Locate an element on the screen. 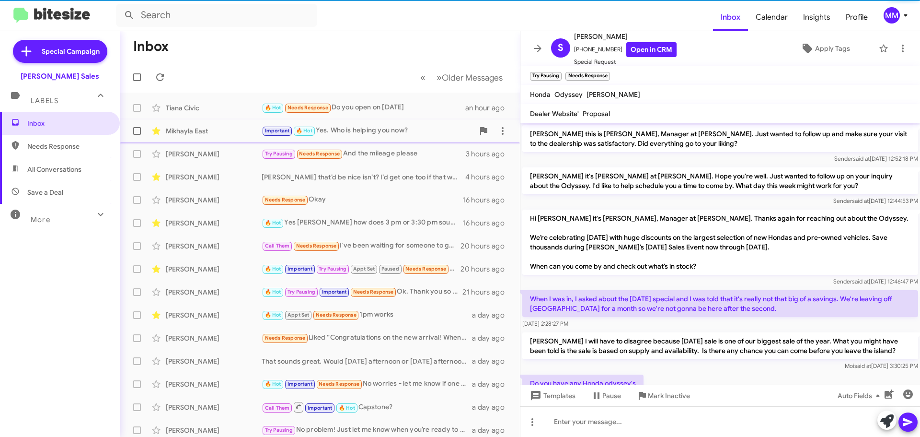  div: Capstone? is located at coordinates (367, 406).